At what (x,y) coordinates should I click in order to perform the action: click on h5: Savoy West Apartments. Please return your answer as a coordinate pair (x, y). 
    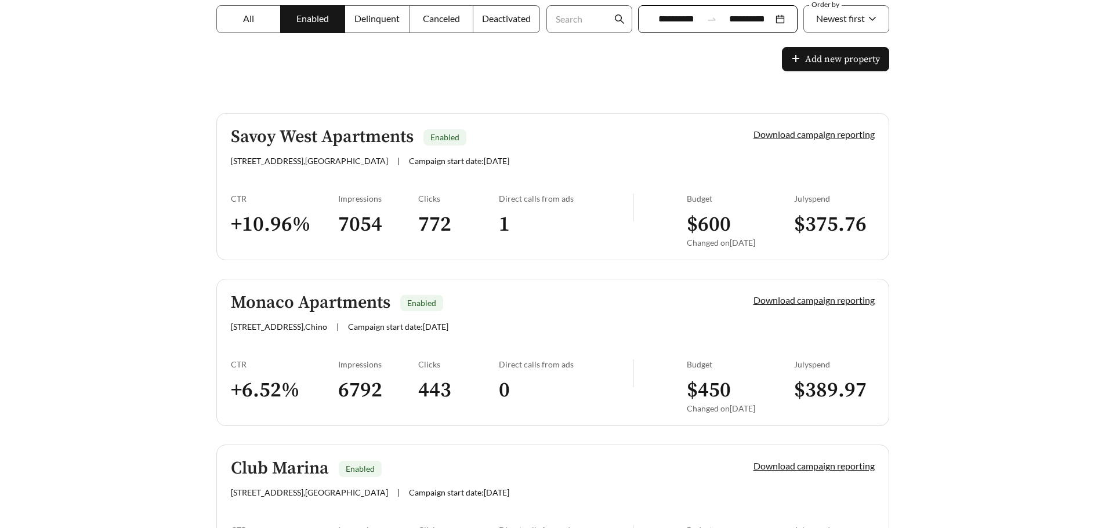
    Looking at the image, I should click on (322, 137).